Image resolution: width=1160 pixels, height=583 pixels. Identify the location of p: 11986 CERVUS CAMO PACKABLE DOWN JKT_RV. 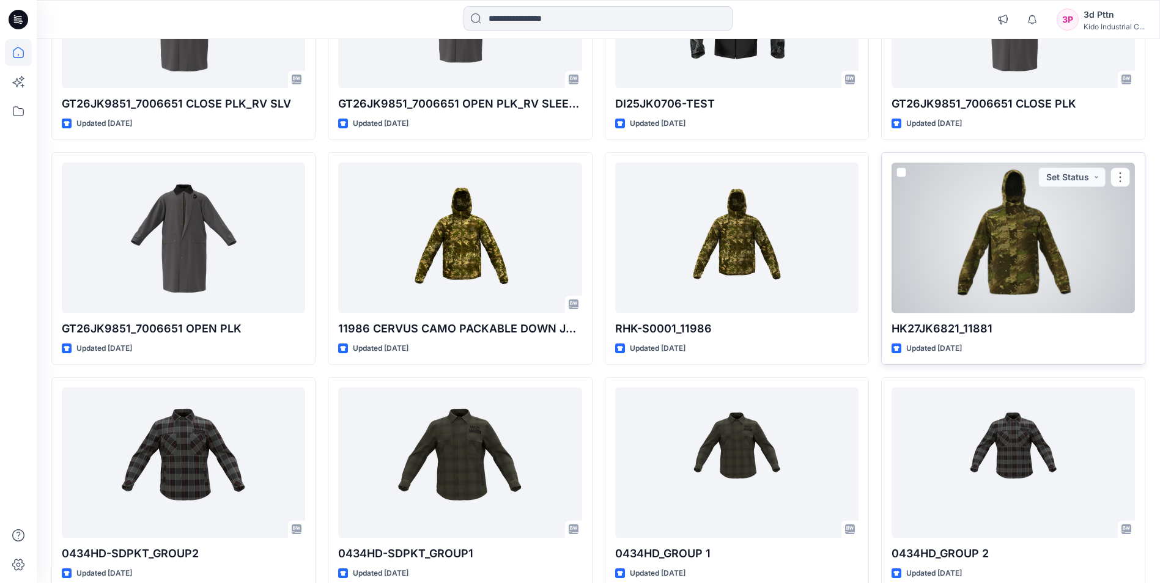
(460, 329).